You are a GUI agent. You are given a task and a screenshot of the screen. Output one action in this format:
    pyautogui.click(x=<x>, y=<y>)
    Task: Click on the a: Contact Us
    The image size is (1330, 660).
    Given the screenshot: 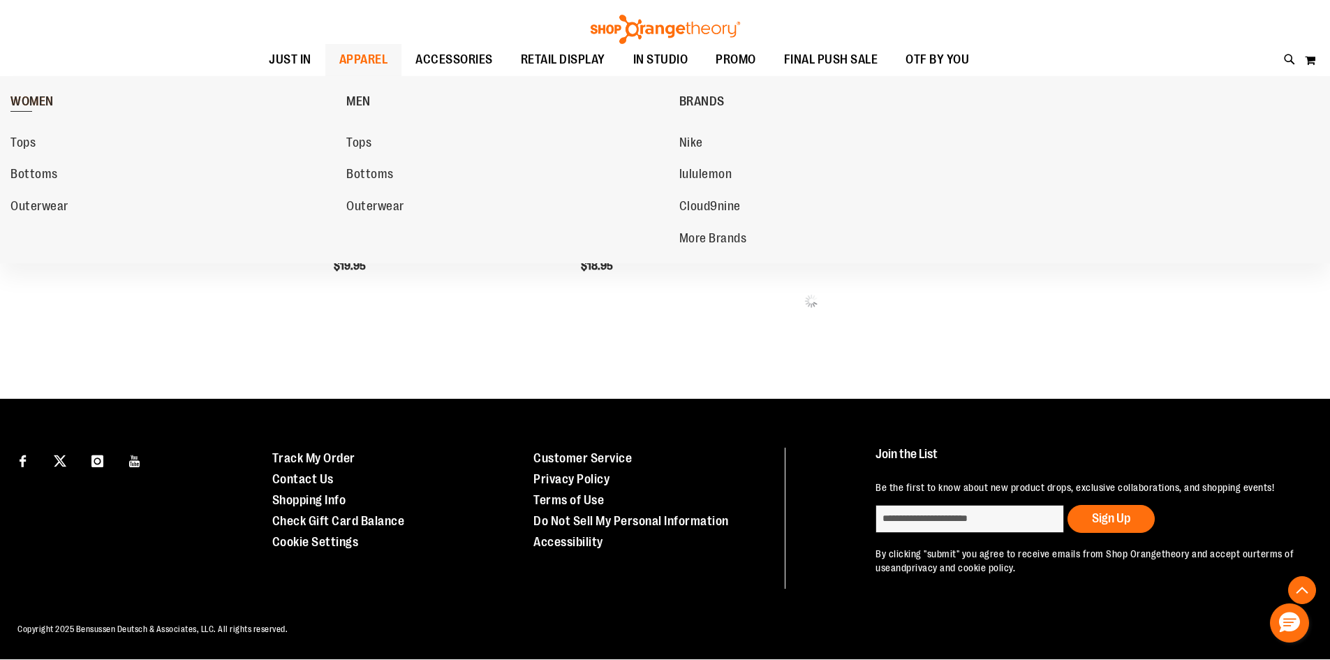 What is the action you would take?
    pyautogui.click(x=303, y=479)
    